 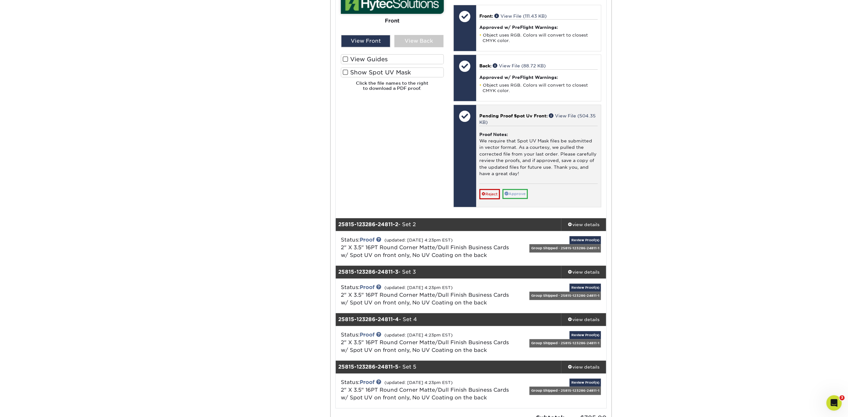 What do you see at coordinates (392, 59) in the screenshot?
I see `label: View Guides` at bounding box center [392, 59].